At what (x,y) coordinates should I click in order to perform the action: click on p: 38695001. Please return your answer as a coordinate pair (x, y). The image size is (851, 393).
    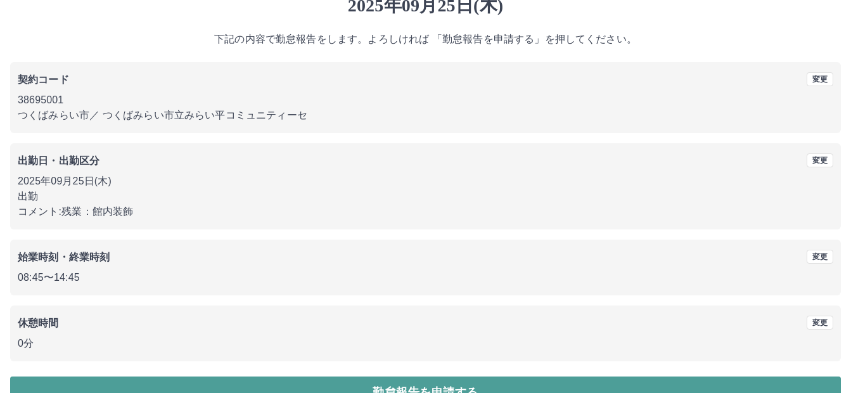
    Looking at the image, I should click on (425, 100).